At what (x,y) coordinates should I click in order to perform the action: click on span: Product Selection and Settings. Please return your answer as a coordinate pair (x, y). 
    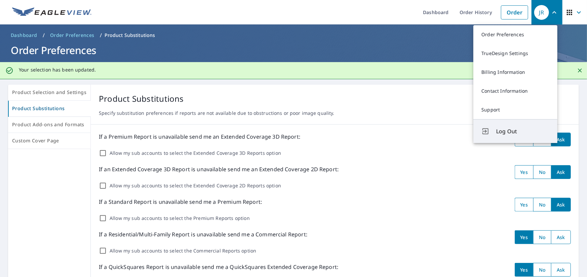
    Looking at the image, I should click on (49, 92).